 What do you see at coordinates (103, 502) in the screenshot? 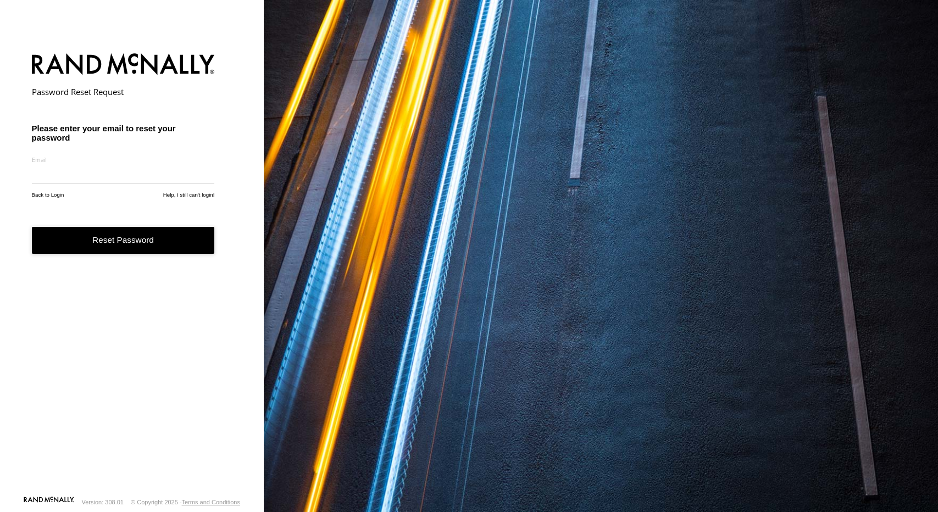
I see `div: Version: 308.01` at bounding box center [103, 502].